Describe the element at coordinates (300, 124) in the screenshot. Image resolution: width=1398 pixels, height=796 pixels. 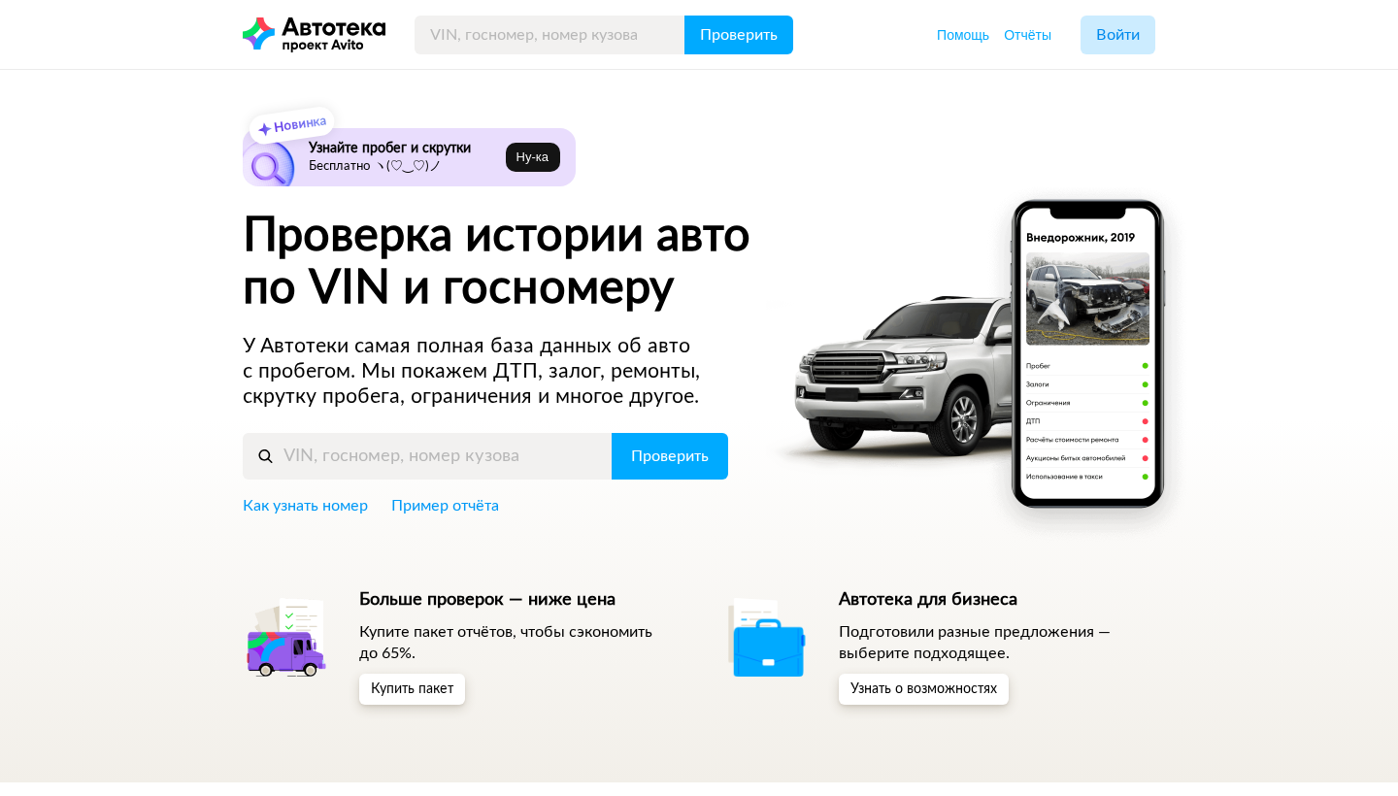
I see `strong: Новинка` at that location.